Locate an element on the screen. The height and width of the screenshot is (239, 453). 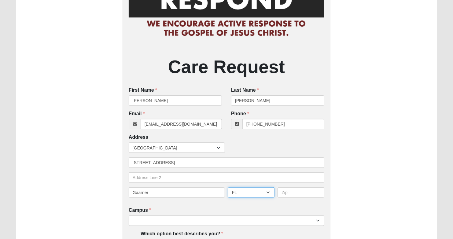
h2: Care Request is located at coordinates (226, 67).